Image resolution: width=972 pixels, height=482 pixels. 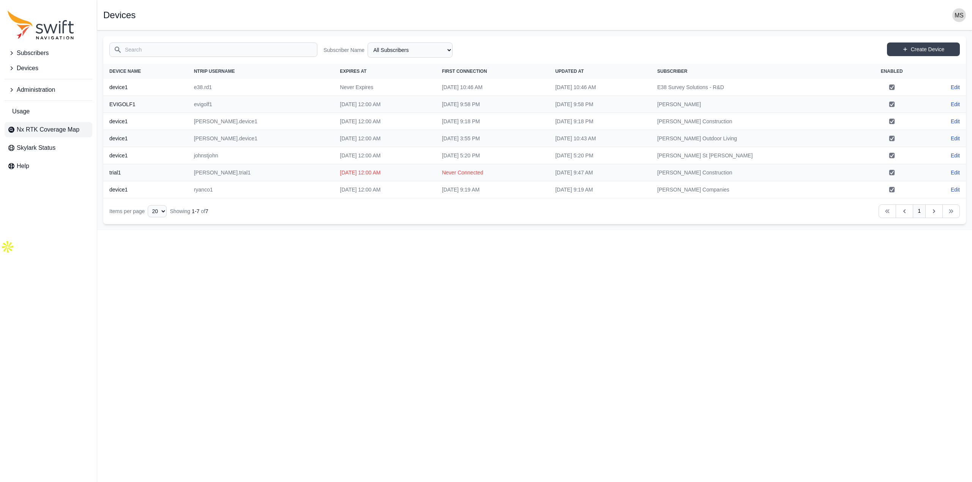 I want to click on td: johnstjohn, so click(x=261, y=156).